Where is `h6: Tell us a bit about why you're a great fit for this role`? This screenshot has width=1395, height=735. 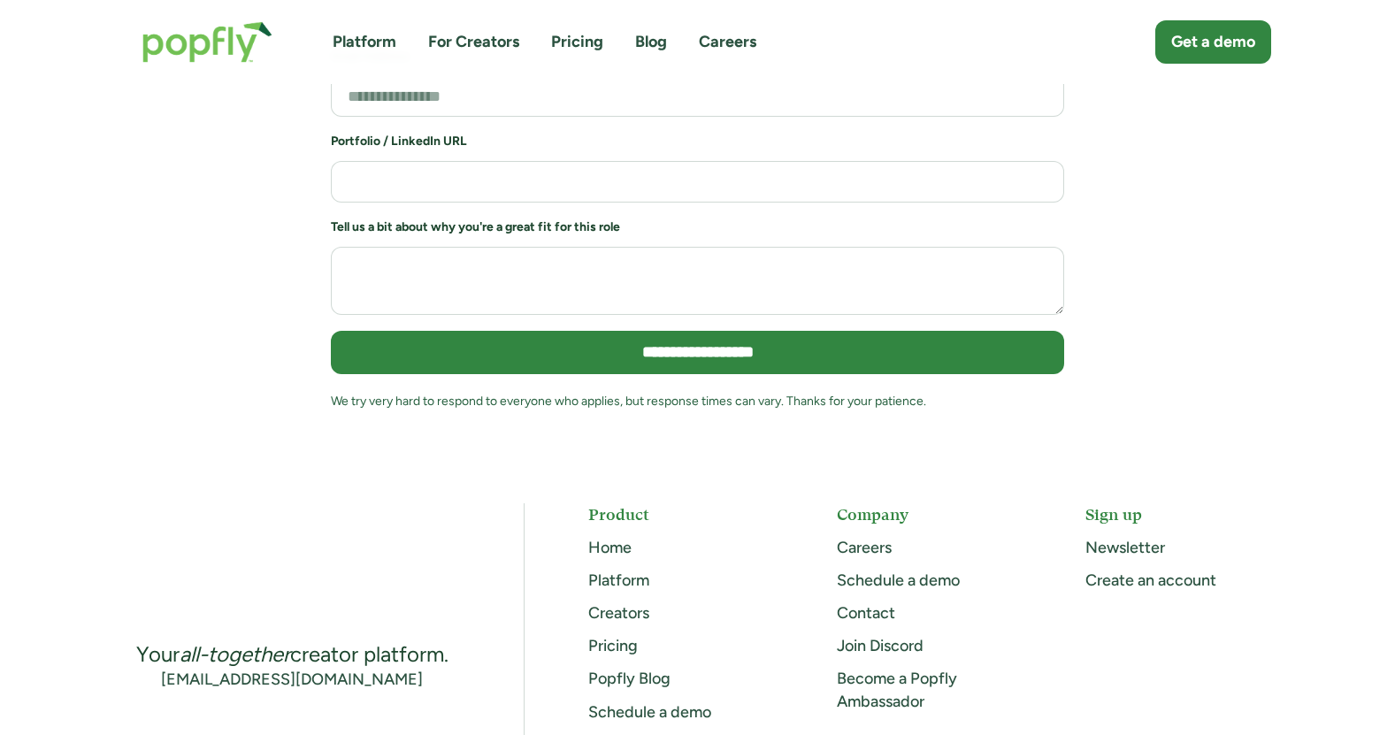 h6: Tell us a bit about why you're a great fit for this role is located at coordinates (697, 227).